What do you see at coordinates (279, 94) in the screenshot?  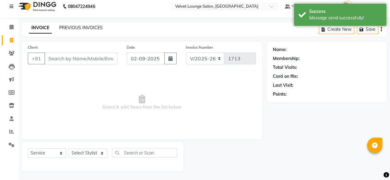 I see `div: Points:` at bounding box center [279, 94].